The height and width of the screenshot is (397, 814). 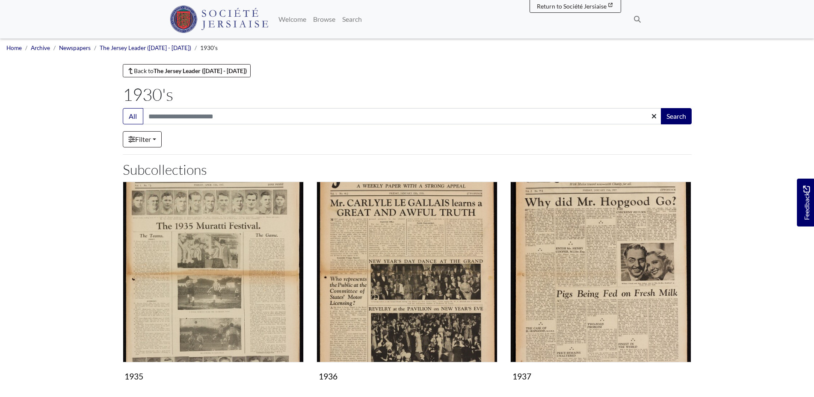 I want to click on a: Home, so click(x=14, y=48).